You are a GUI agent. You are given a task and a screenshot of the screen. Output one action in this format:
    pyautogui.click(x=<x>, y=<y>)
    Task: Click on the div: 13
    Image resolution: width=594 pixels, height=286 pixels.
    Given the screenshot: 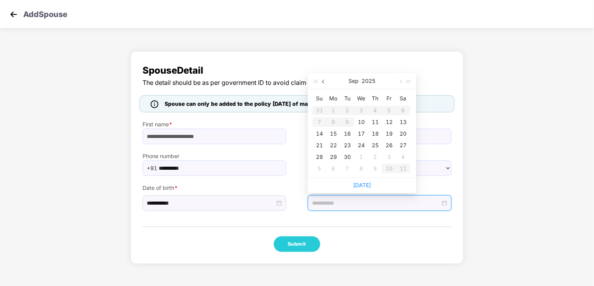 What is the action you would take?
    pyautogui.click(x=403, y=122)
    